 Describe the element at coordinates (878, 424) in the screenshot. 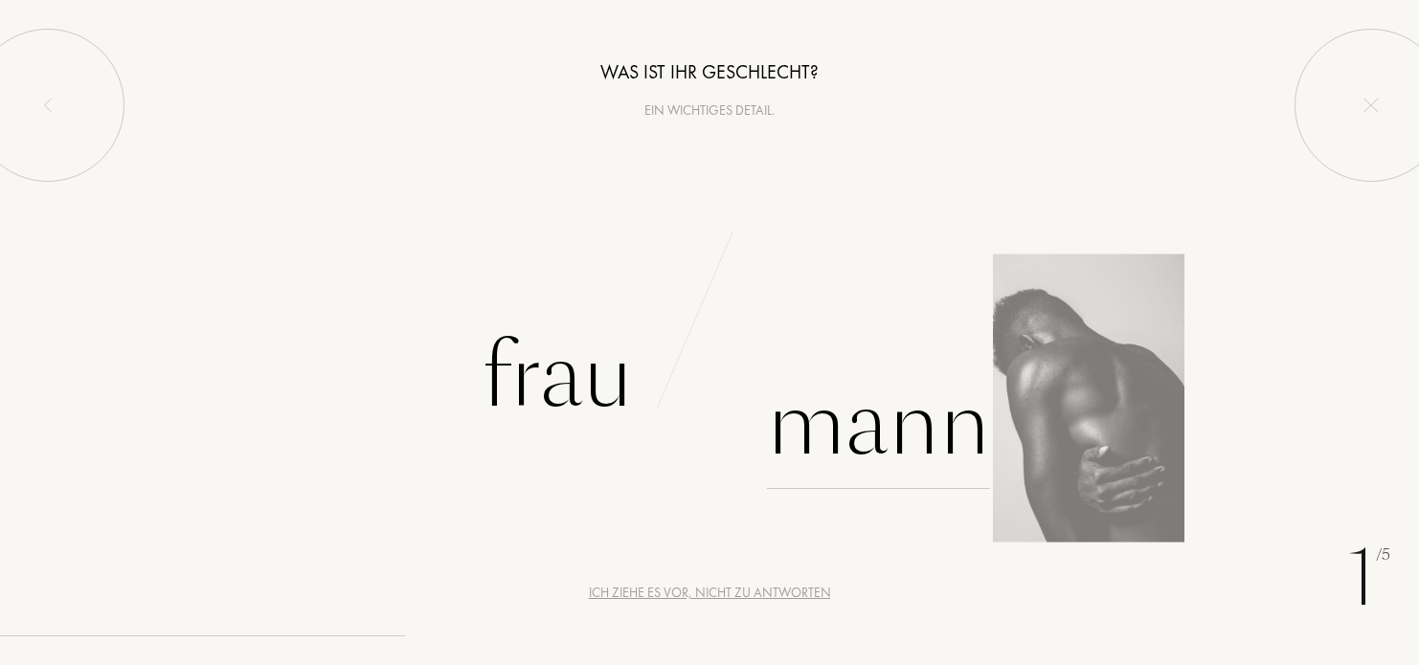

I see `div: Mann` at that location.